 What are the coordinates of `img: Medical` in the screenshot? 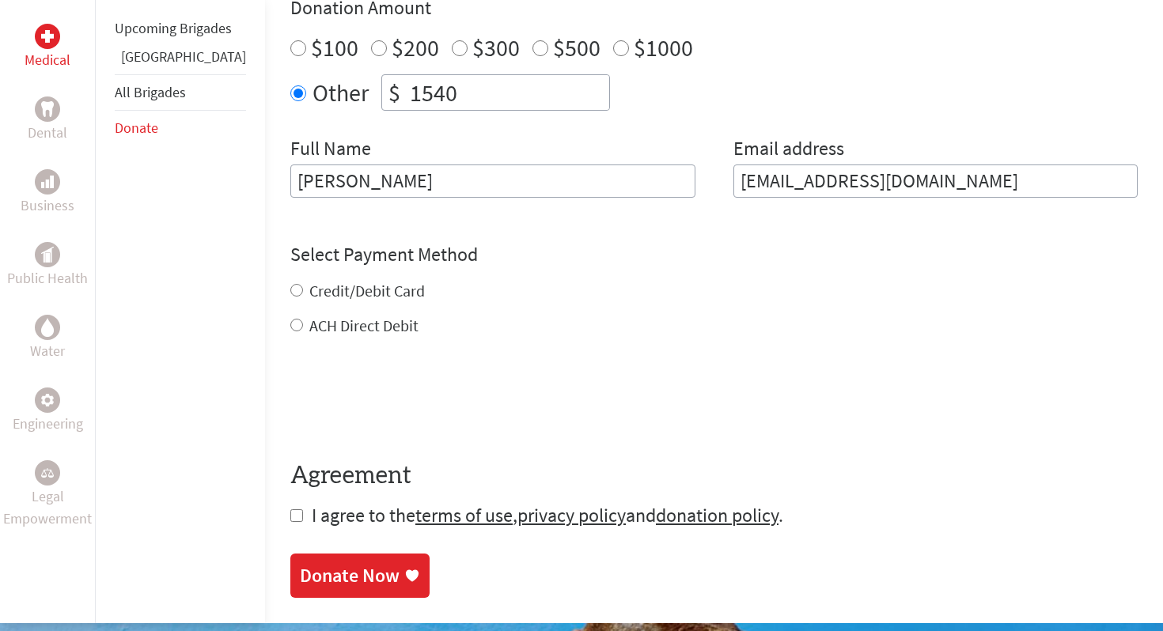 It's located at (47, 36).